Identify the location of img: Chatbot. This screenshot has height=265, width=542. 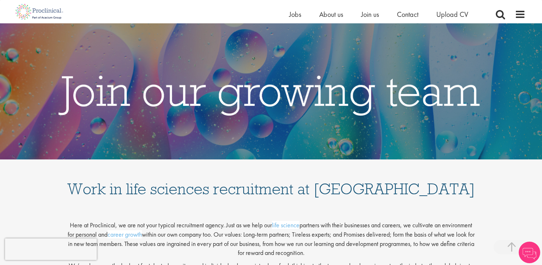
(530, 252).